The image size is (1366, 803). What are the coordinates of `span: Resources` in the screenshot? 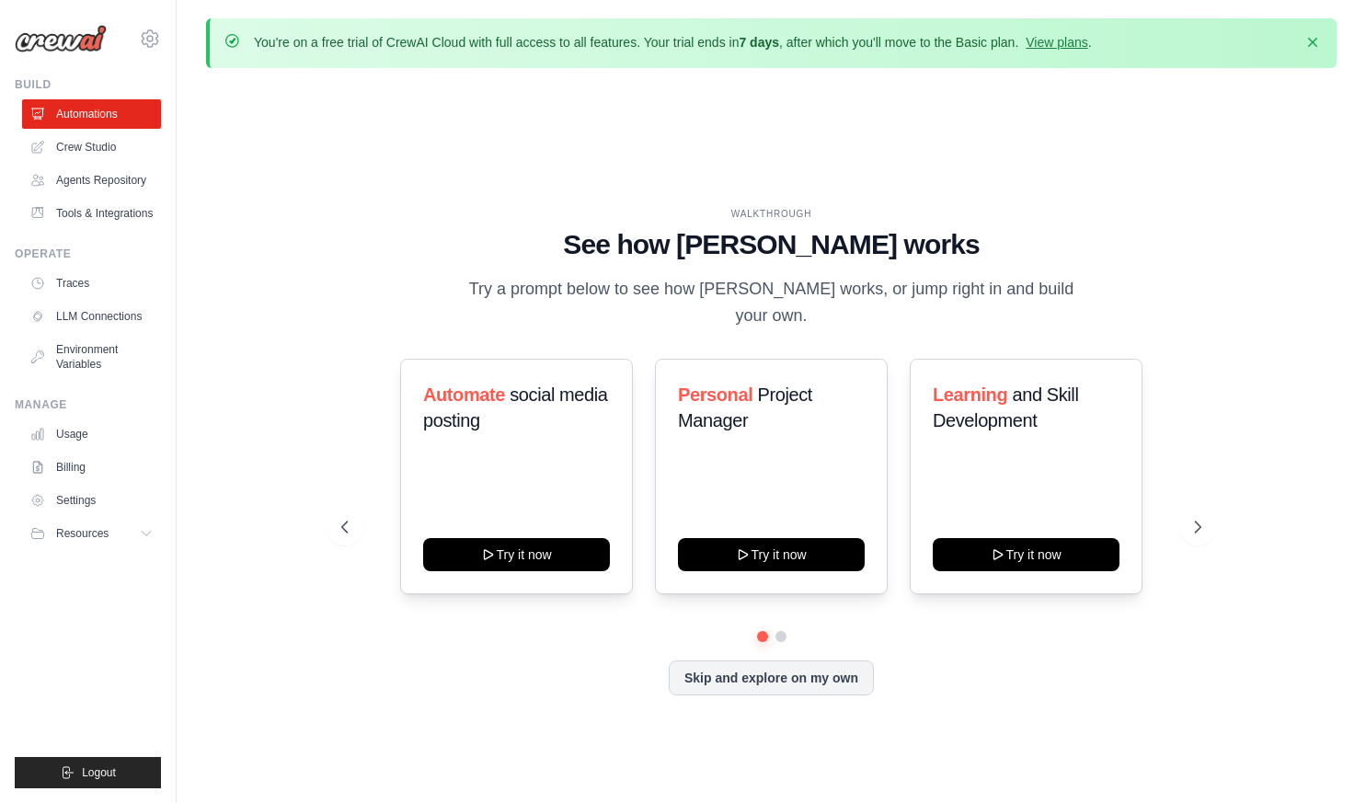 It's located at (82, 533).